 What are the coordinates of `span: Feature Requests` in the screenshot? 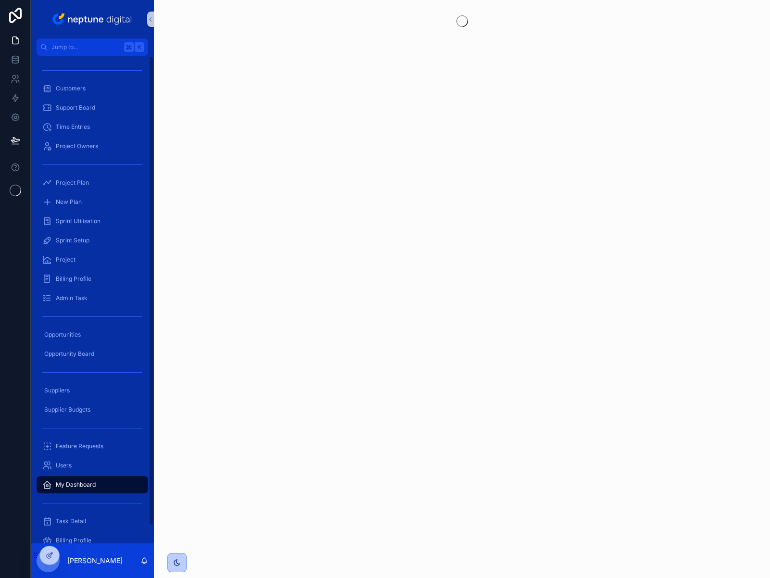 It's located at (79, 446).